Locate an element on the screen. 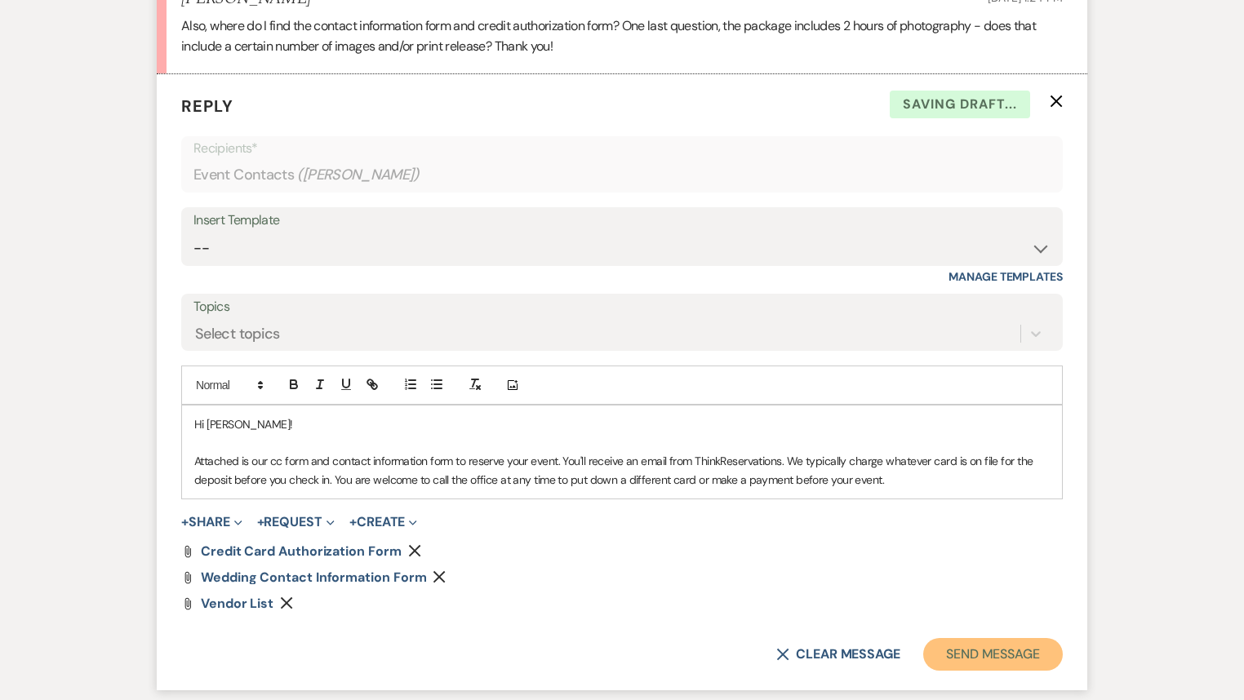 The height and width of the screenshot is (700, 1244). button: Share is located at coordinates (211, 522).